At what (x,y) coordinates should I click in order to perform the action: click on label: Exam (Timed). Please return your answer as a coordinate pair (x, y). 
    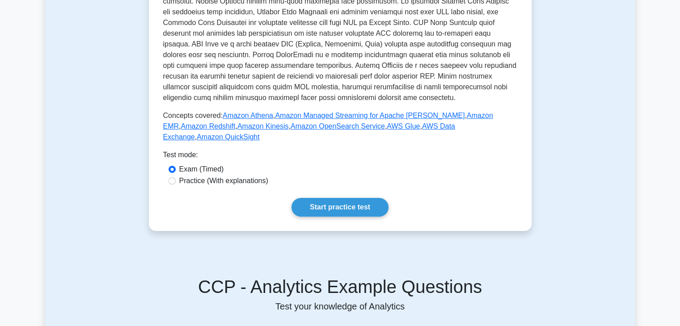
    Looking at the image, I should click on (202, 169).